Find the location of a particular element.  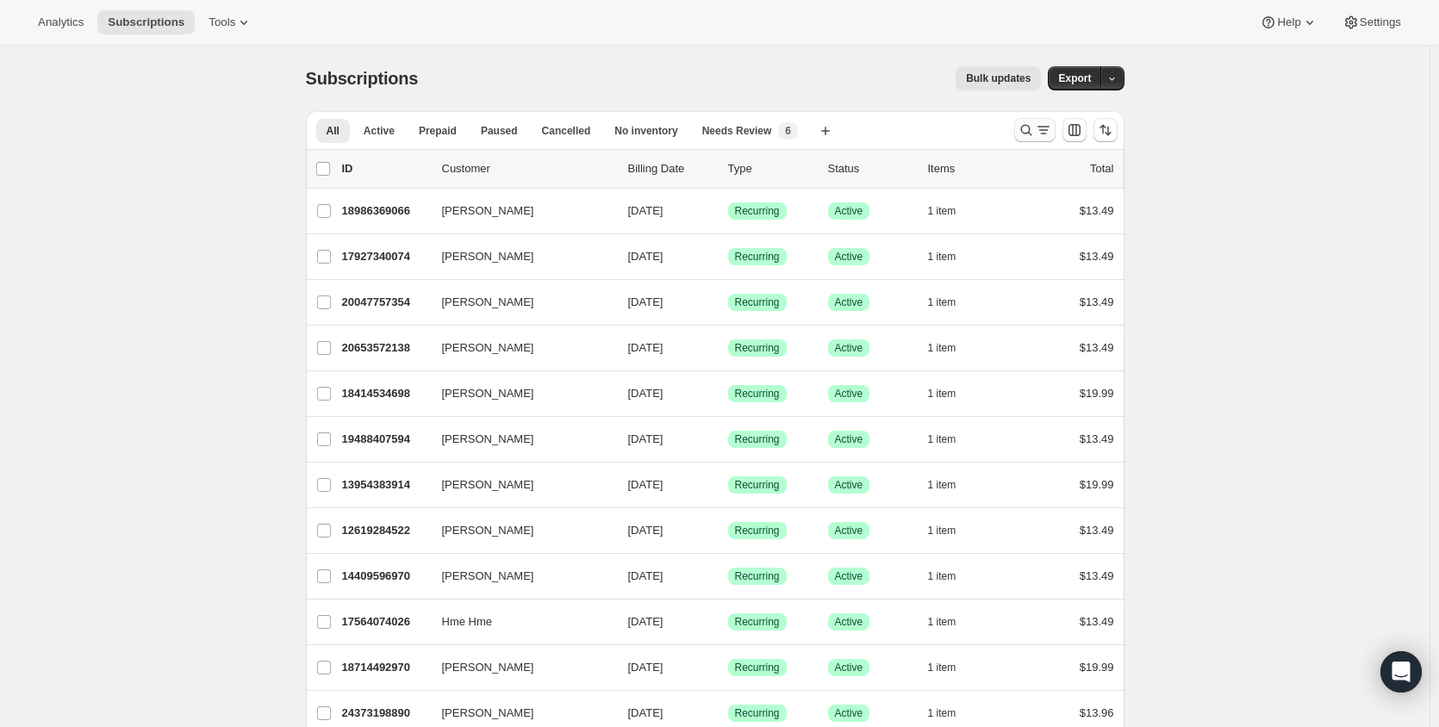

button: Bulk updates is located at coordinates (998, 78).